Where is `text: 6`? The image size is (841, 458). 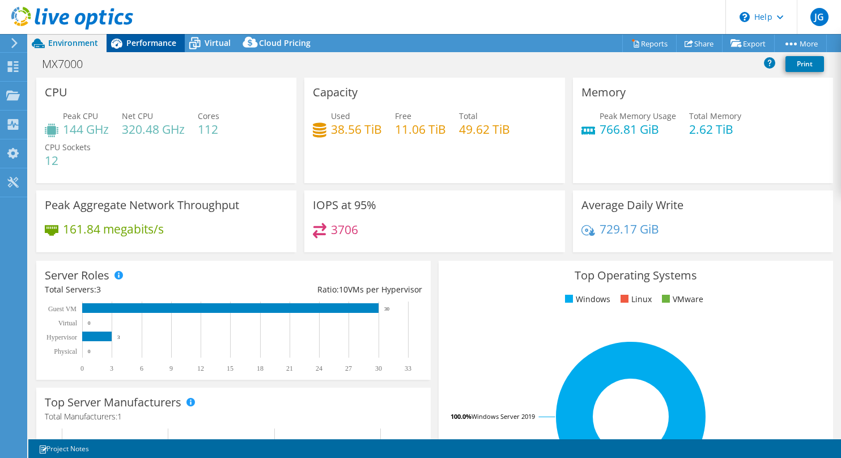 text: 6 is located at coordinates (142, 368).